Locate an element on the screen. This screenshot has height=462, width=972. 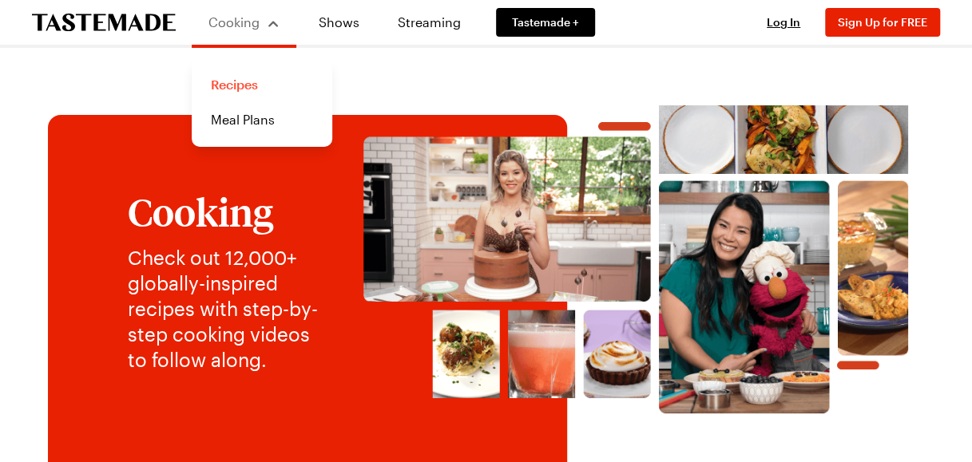
div: Cooking is located at coordinates (262, 102).